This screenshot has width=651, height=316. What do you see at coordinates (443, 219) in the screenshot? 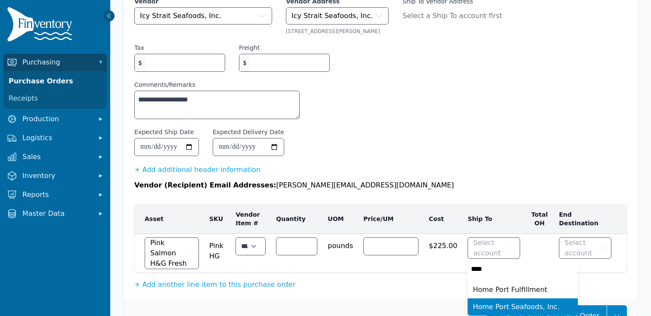
I see `th: Cost` at bounding box center [443, 219].